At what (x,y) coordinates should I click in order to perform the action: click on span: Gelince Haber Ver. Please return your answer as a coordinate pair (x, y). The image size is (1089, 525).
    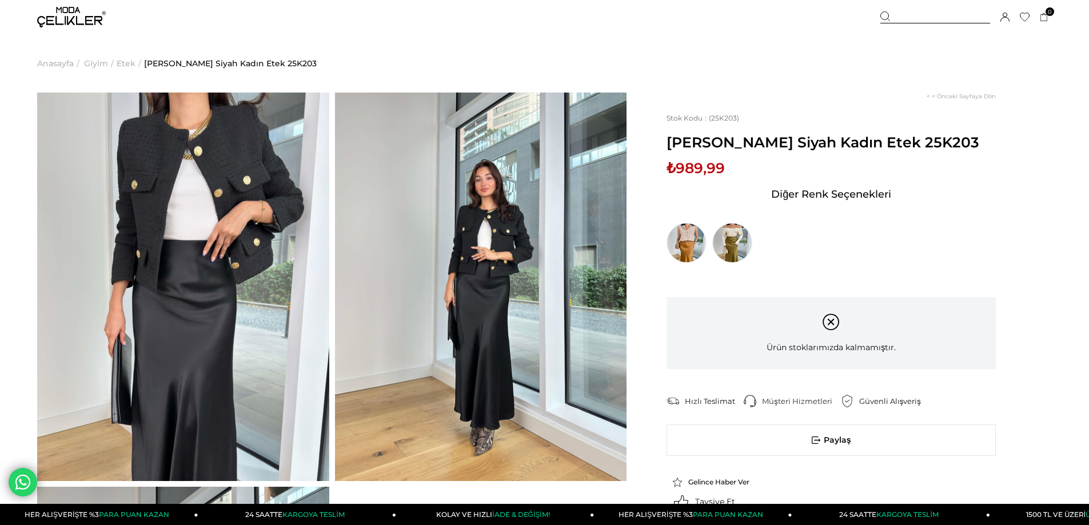
    Looking at the image, I should click on (719, 482).